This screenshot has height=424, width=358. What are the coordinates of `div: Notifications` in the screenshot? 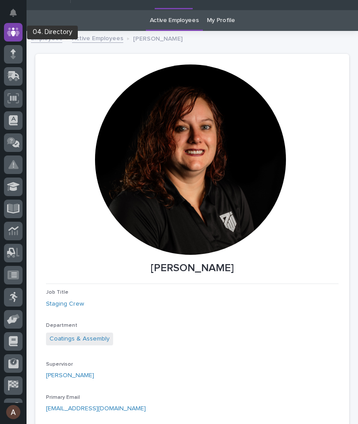 It's located at (17, 16).